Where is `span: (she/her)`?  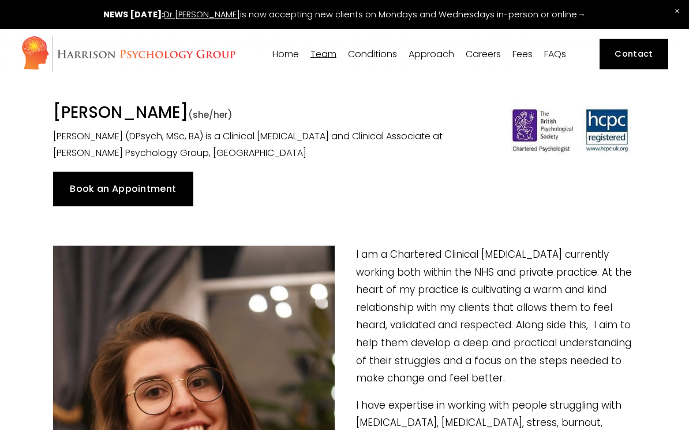
span: (she/her) is located at coordinates (210, 114).